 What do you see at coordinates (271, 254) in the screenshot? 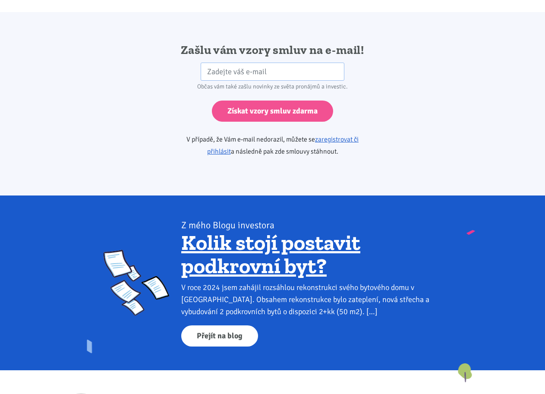
I see `a: Kolik stojí postavit podkrovní byt?` at bounding box center [271, 254].